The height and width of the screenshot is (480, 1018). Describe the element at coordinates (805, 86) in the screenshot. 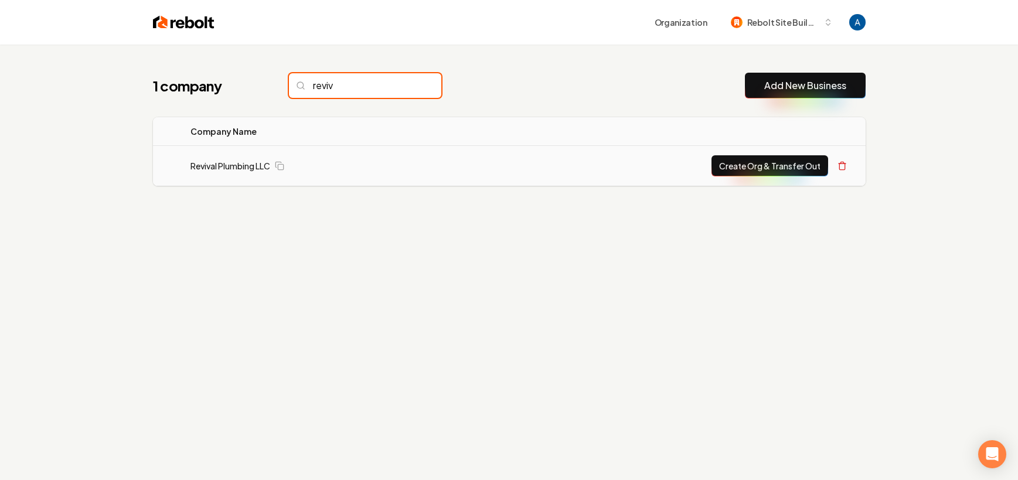

I see `a: Add New Business` at that location.